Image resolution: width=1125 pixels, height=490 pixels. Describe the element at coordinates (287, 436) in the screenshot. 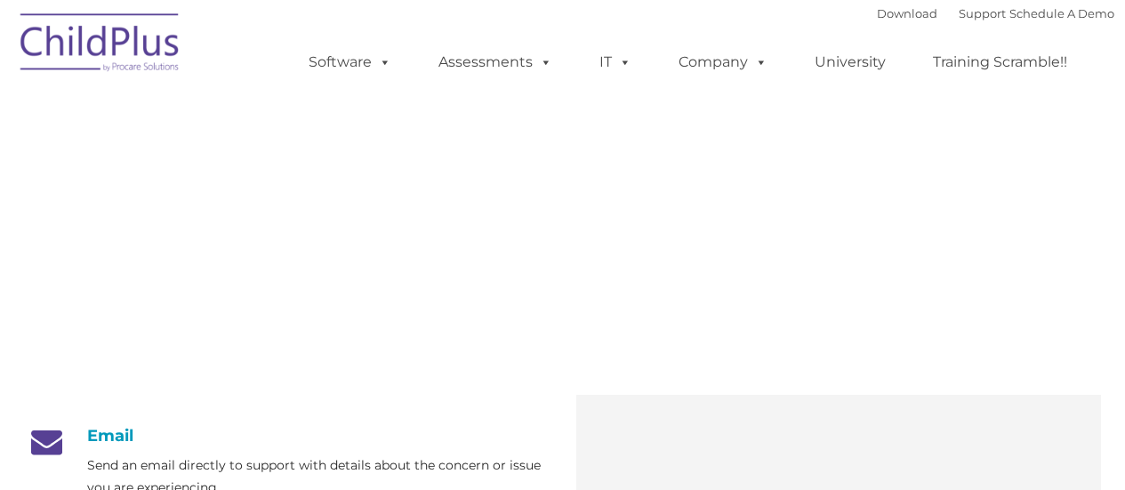

I see `h4: Email` at that location.